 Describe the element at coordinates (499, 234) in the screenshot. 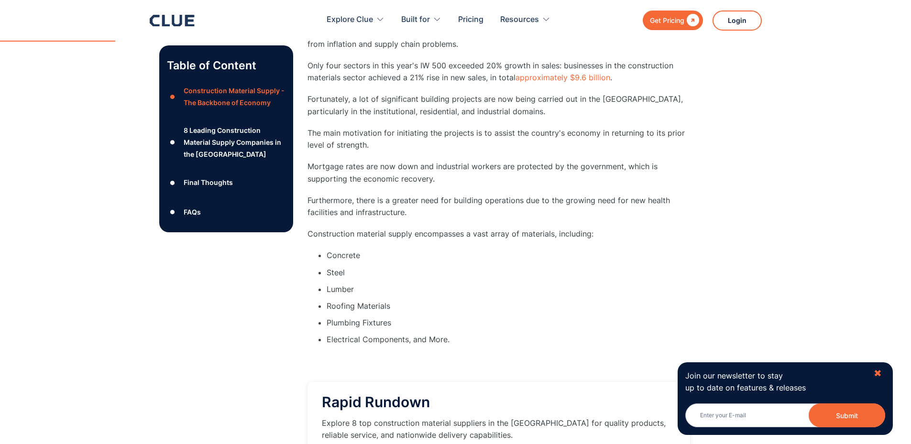

I see `p: Construction material supply encompasses a vast array of materials, including:` at that location.